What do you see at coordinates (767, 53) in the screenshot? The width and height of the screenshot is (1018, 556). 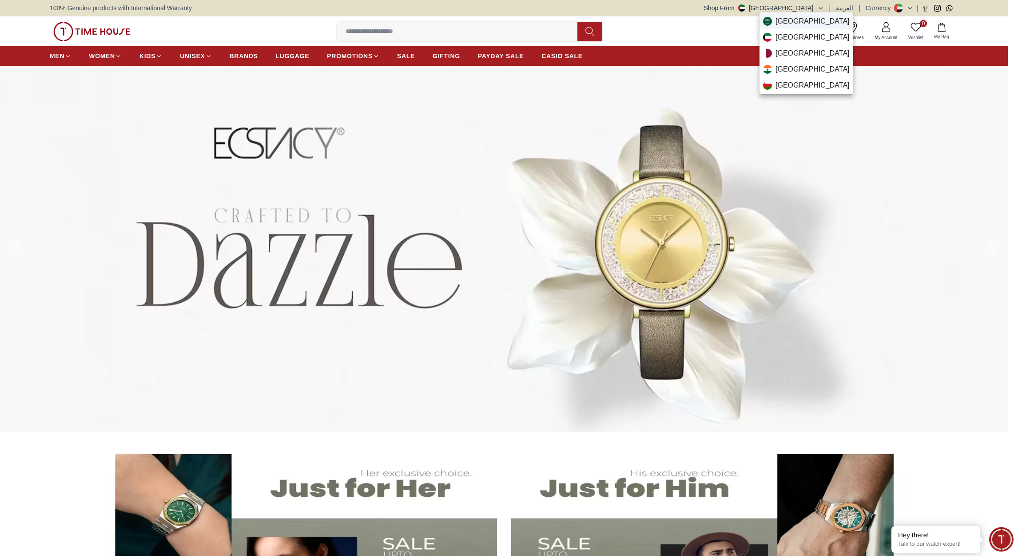 I see `img: Qatar` at bounding box center [767, 53].